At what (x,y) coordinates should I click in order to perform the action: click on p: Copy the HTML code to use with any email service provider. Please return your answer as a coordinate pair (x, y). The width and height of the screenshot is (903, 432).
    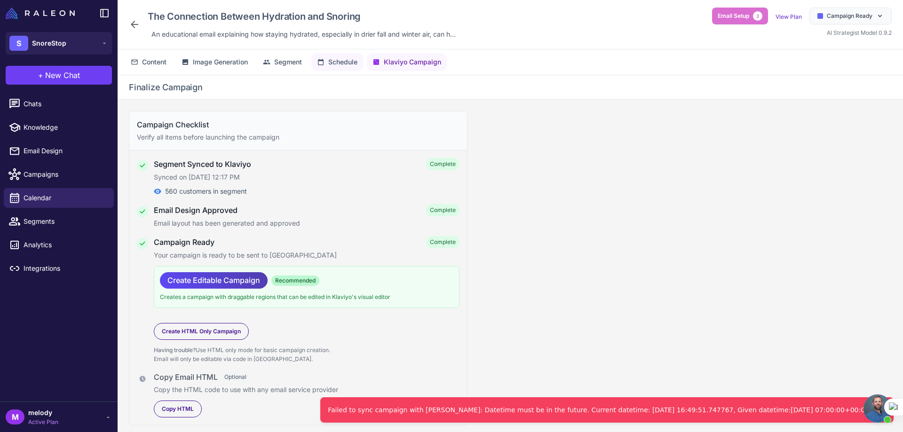
    Looking at the image, I should click on (307, 390).